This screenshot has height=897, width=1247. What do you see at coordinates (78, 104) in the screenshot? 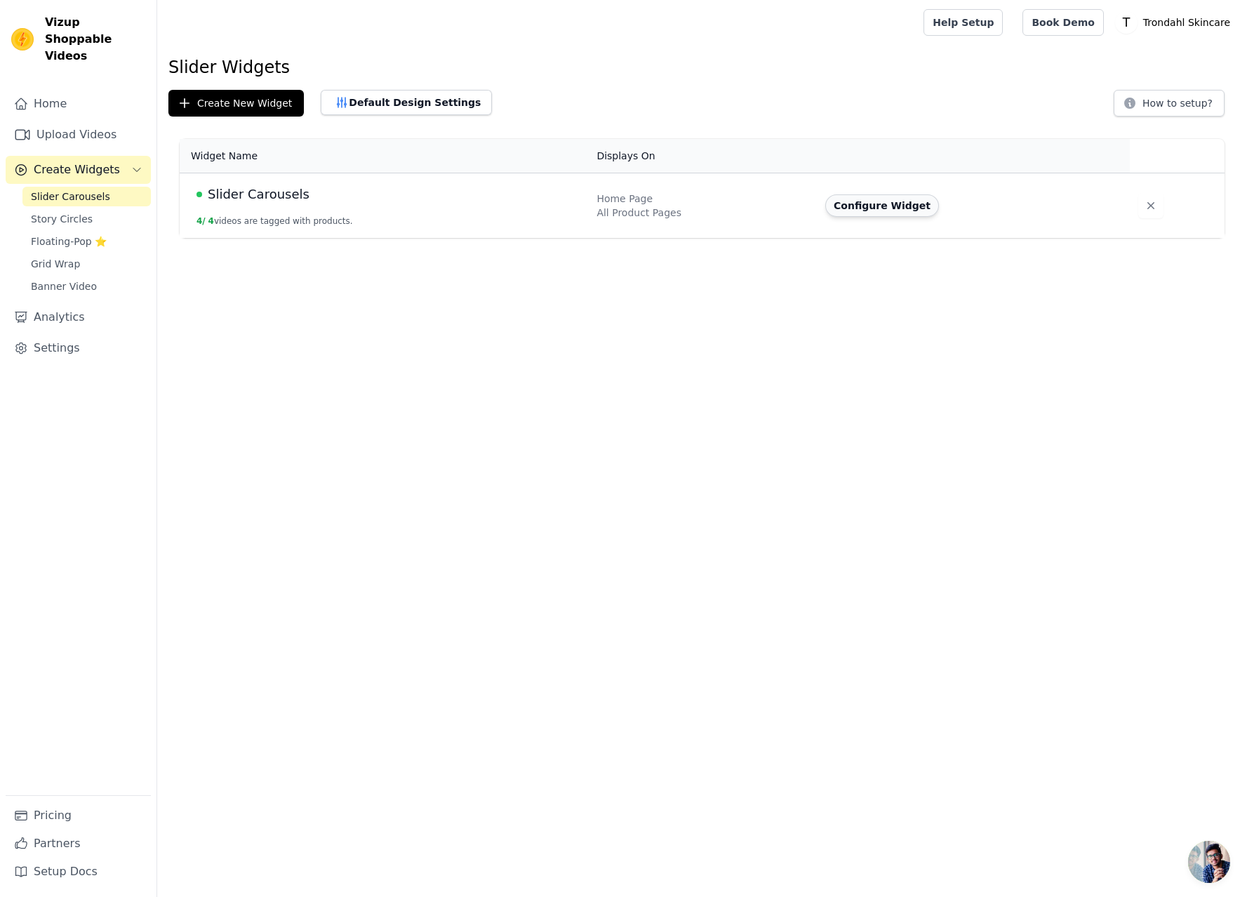
I see `a: Home` at bounding box center [78, 104].